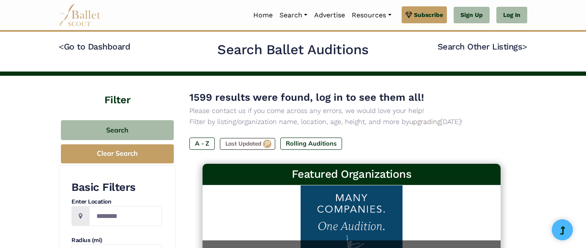 This screenshot has width=586, height=248. I want to click on a: Log In, so click(512, 15).